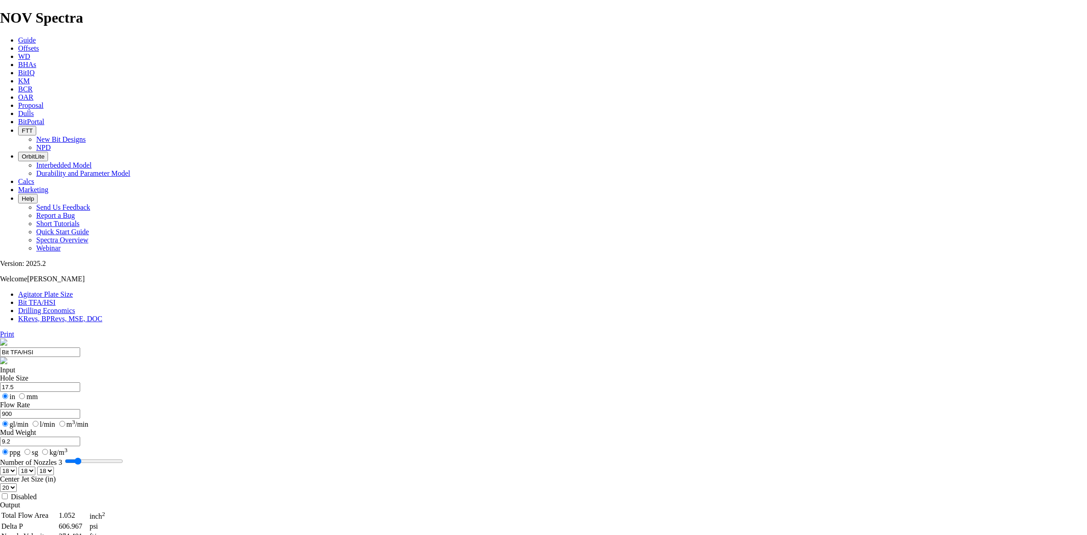 This screenshot has width=1087, height=535. I want to click on span: Calcs, so click(26, 181).